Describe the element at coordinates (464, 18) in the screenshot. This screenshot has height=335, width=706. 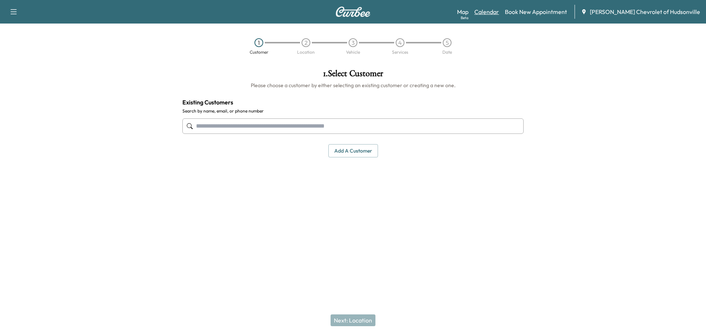
I see `div: Beta` at that location.